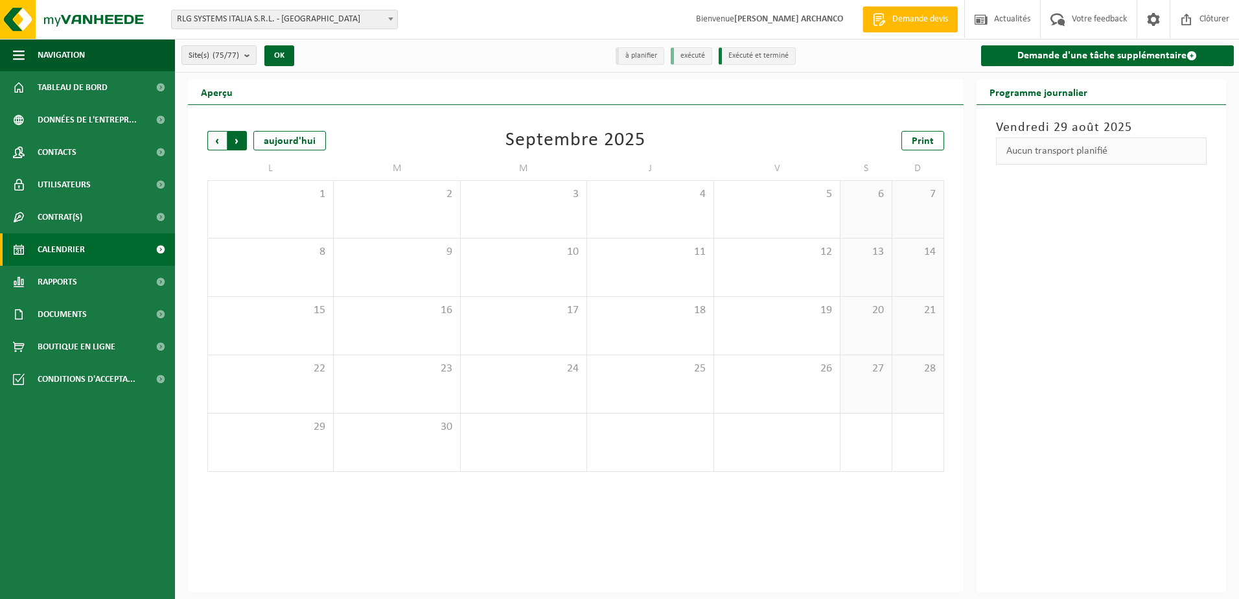 The width and height of the screenshot is (1239, 599). What do you see at coordinates (757, 56) in the screenshot?
I see `li: Exécuté et terminé` at bounding box center [757, 56].